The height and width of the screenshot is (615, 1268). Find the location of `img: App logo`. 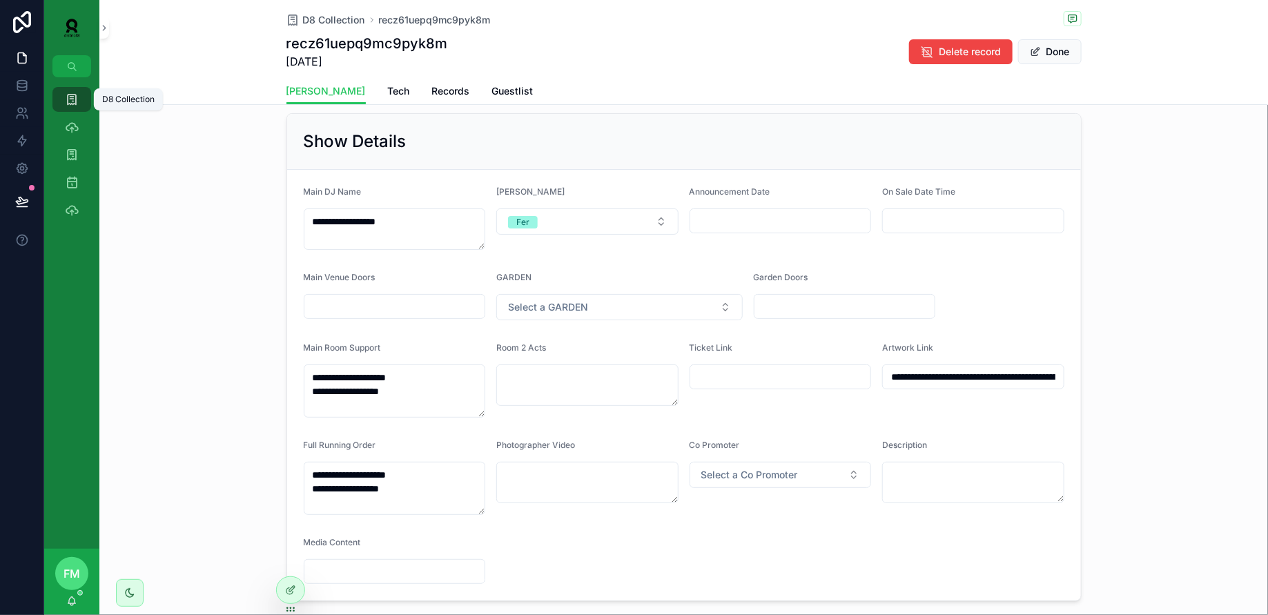

img: App logo is located at coordinates (72, 28).